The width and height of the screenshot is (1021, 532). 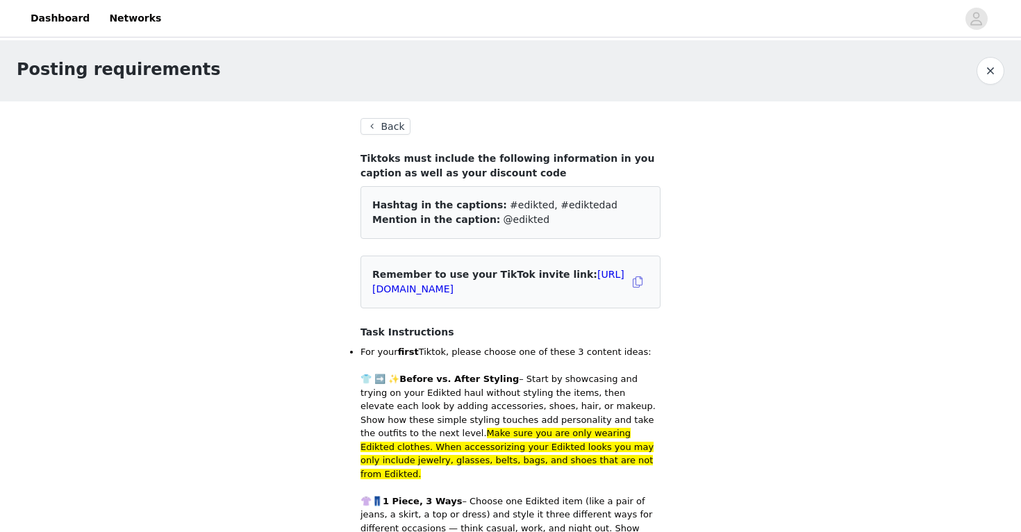 What do you see at coordinates (422, 501) in the screenshot?
I see `strong: 1 Piece, 3 Ways` at bounding box center [422, 501].